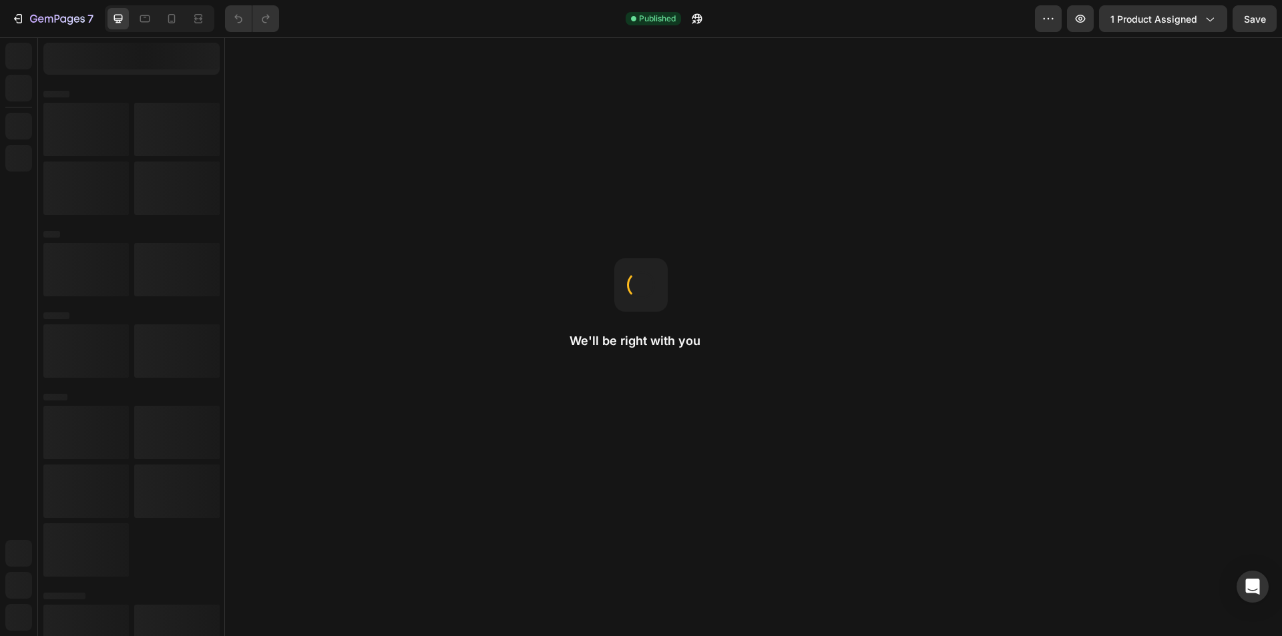 The width and height of the screenshot is (1282, 636). I want to click on span: Save, so click(1254, 19).